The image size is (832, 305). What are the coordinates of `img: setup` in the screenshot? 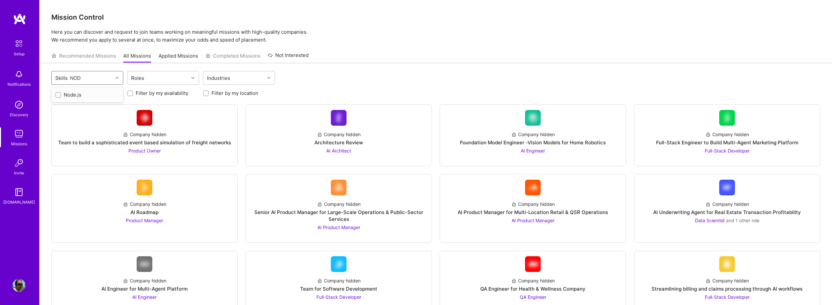 It's located at (19, 44).